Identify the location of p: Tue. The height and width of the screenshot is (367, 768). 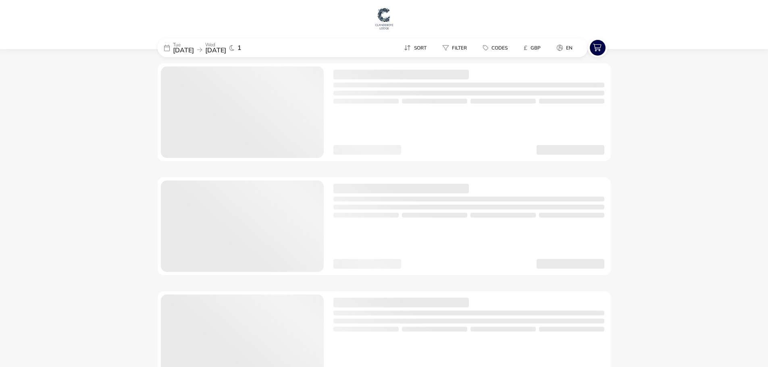
(184, 45).